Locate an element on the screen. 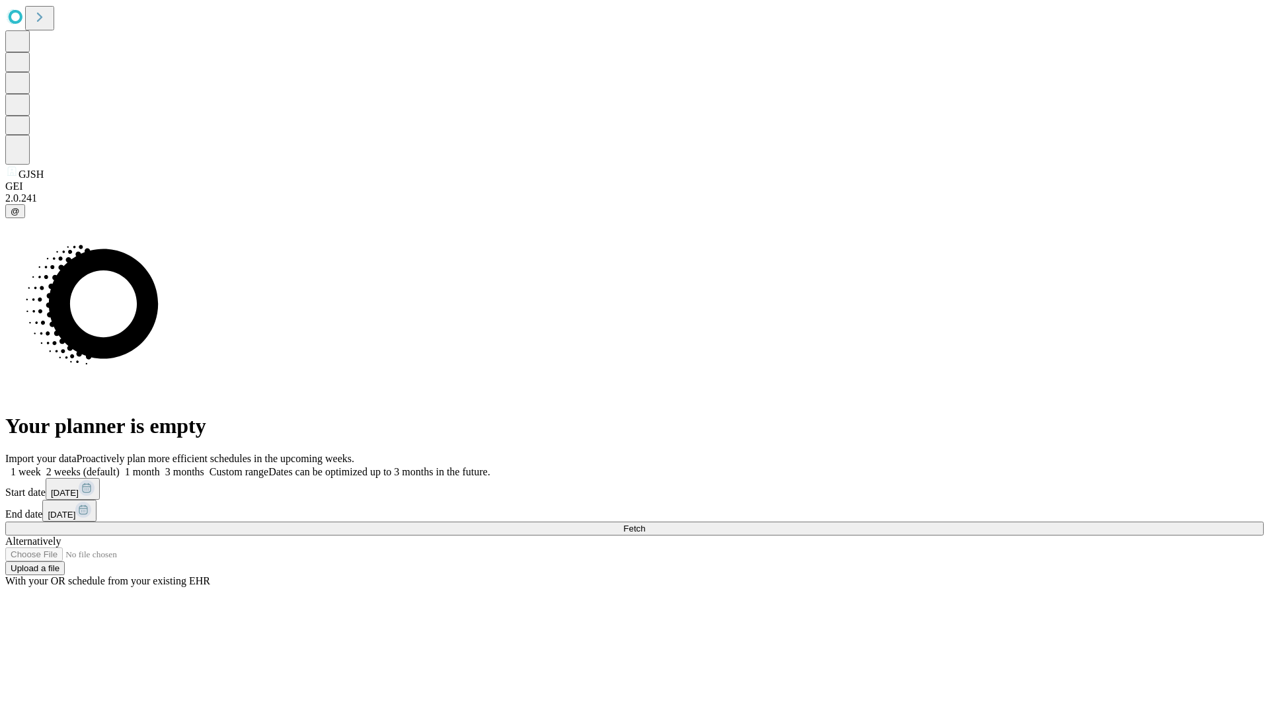  span: 1 month is located at coordinates (142, 471).